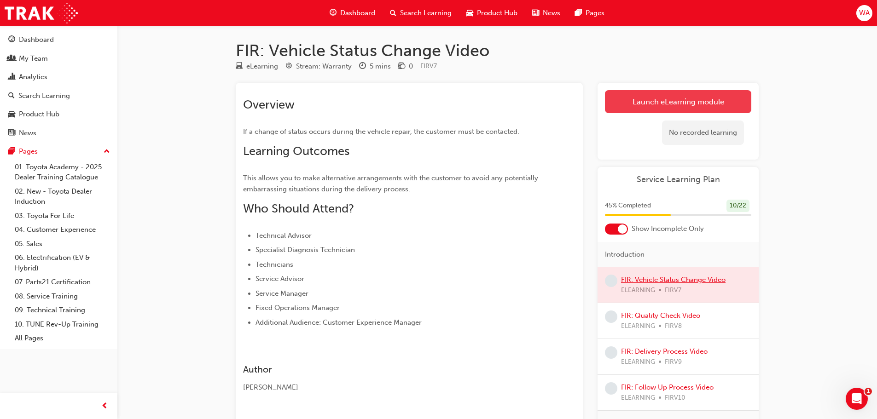 The height and width of the screenshot is (419, 877). What do you see at coordinates (391, 184) in the screenshot?
I see `span: This allows you to make alternative arrangements with the customer to avoid any potentially embar...` at bounding box center [391, 184].